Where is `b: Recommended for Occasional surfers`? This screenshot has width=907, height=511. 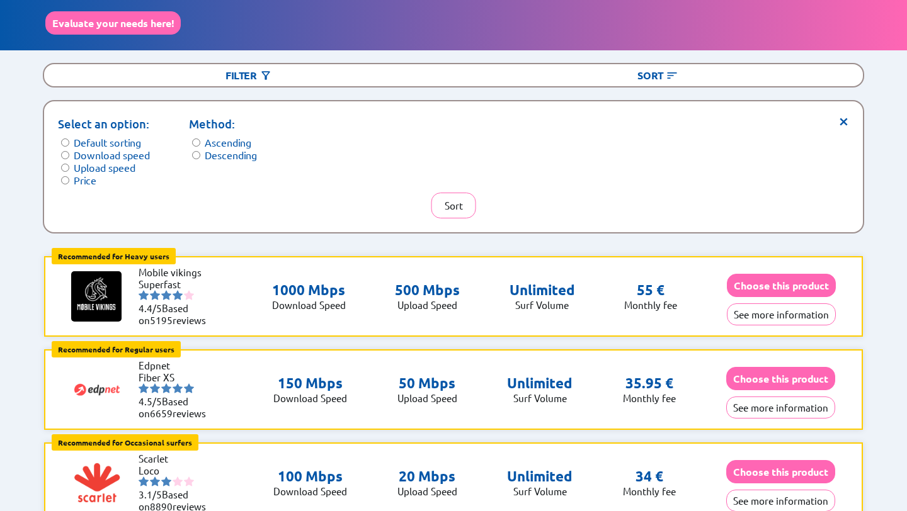 b: Recommended for Occasional surfers is located at coordinates (125, 443).